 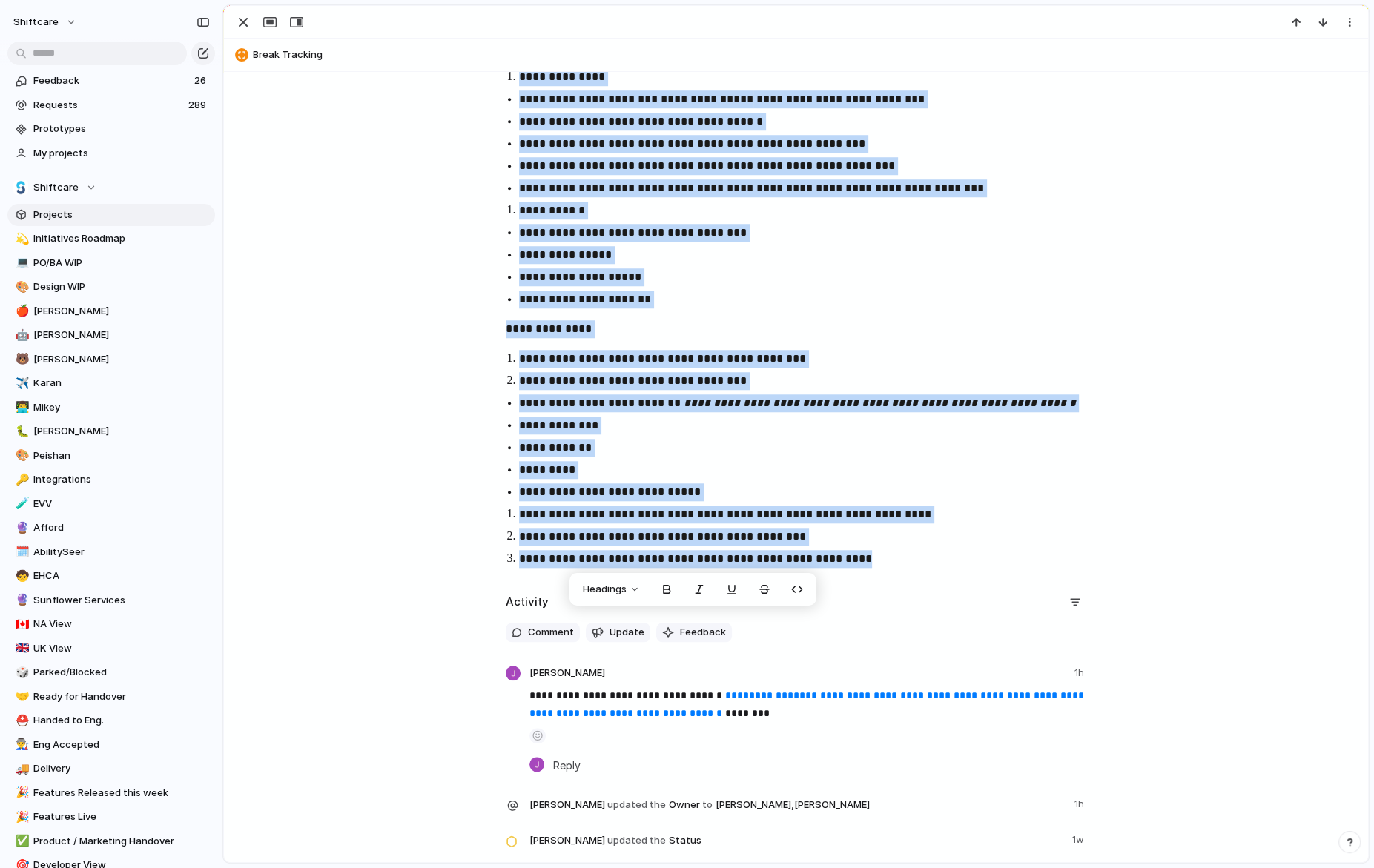 I want to click on a: ✅Product / Marketing Handover, so click(x=112, y=842).